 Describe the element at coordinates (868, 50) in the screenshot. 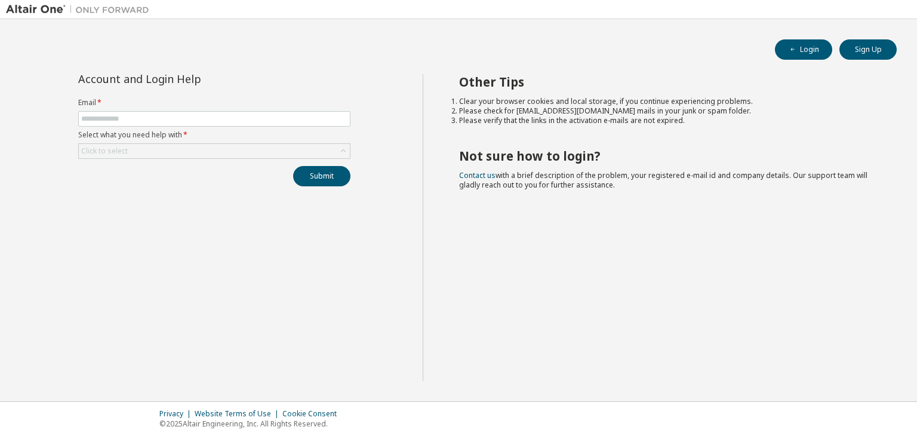

I see `button: Sign Up` at that location.